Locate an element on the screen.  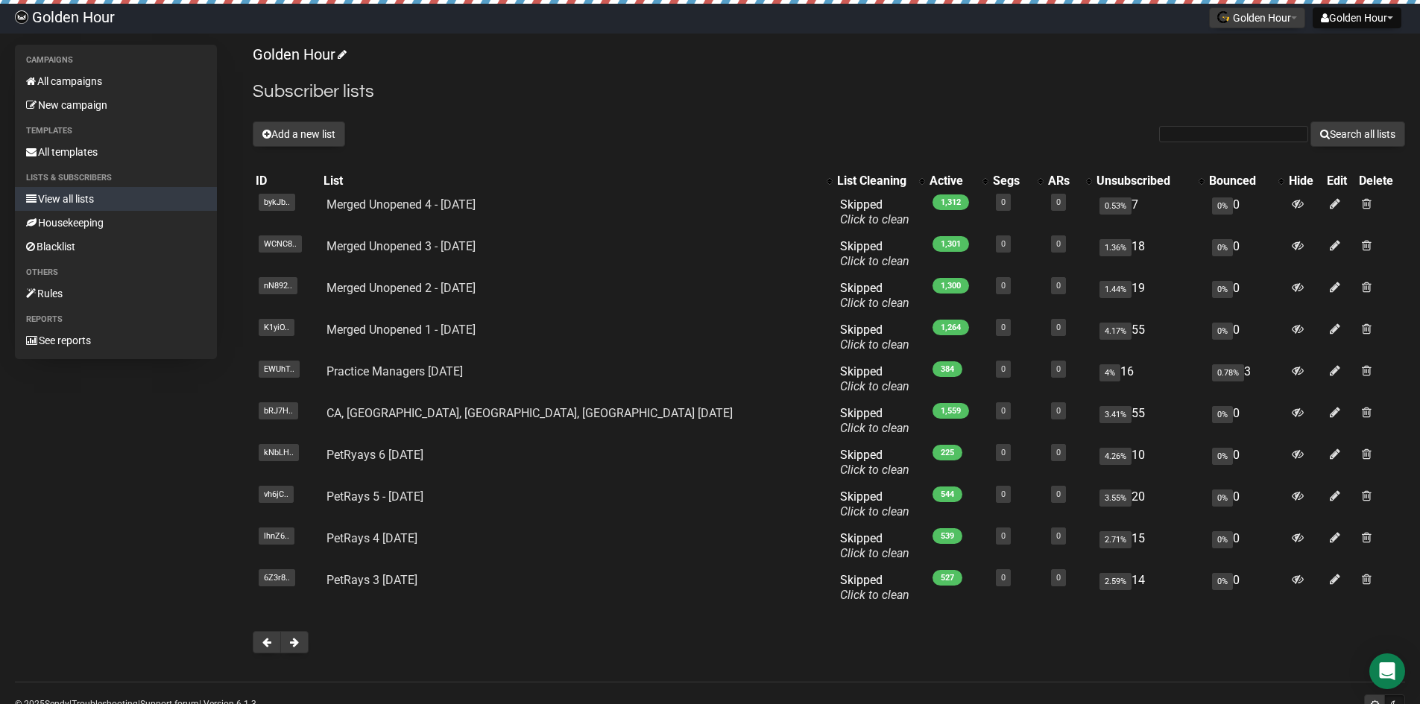
span: 0.78% is located at coordinates (1228, 373).